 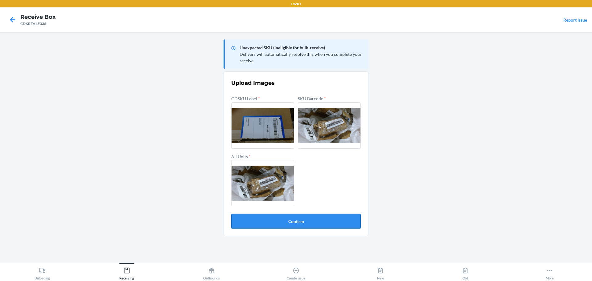 I want to click on div: Old, so click(x=465, y=272).